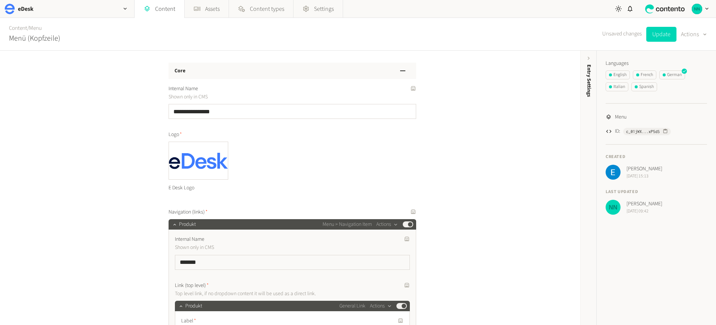 Image resolution: width=716 pixels, height=325 pixels. Describe the element at coordinates (672, 75) in the screenshot. I see `div: German` at that location.